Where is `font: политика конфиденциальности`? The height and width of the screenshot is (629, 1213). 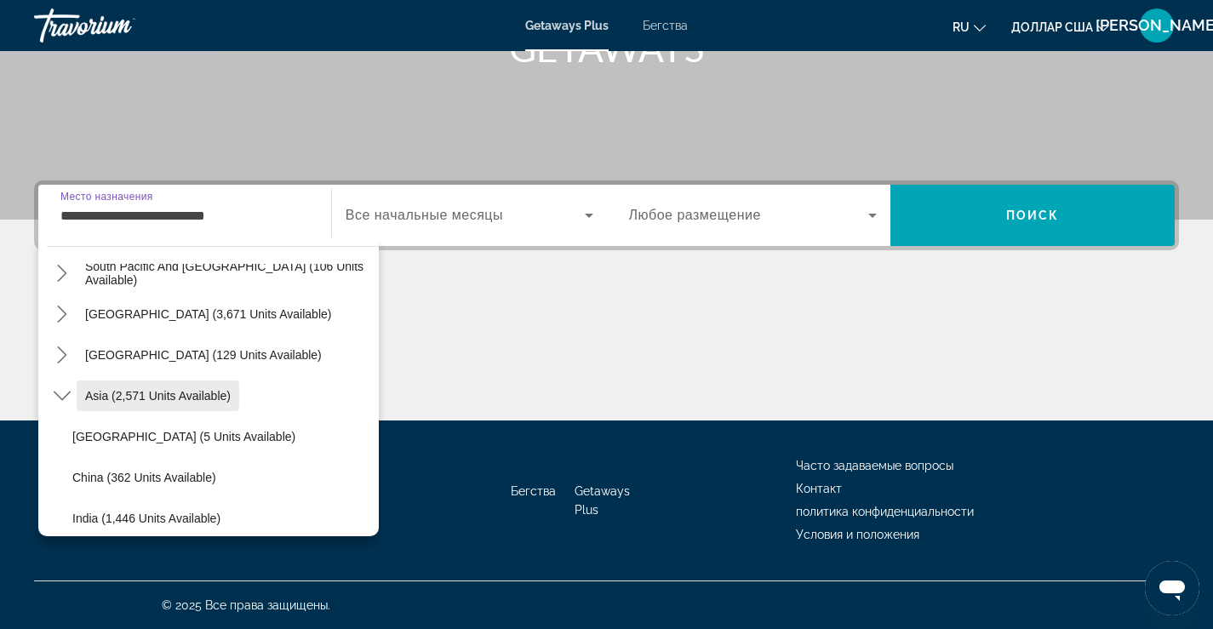 font: политика конфиденциальности is located at coordinates (884, 512).